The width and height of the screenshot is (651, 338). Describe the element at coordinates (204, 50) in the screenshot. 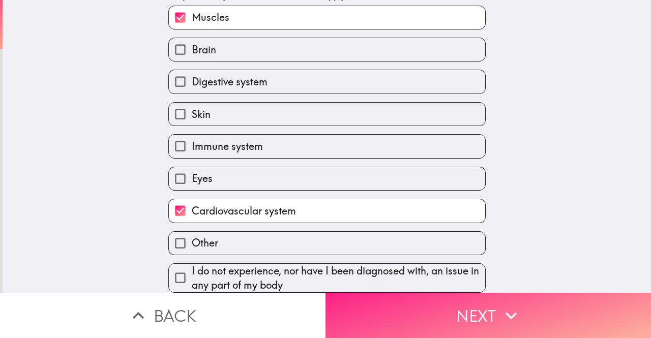

I see `span: Brain` at that location.